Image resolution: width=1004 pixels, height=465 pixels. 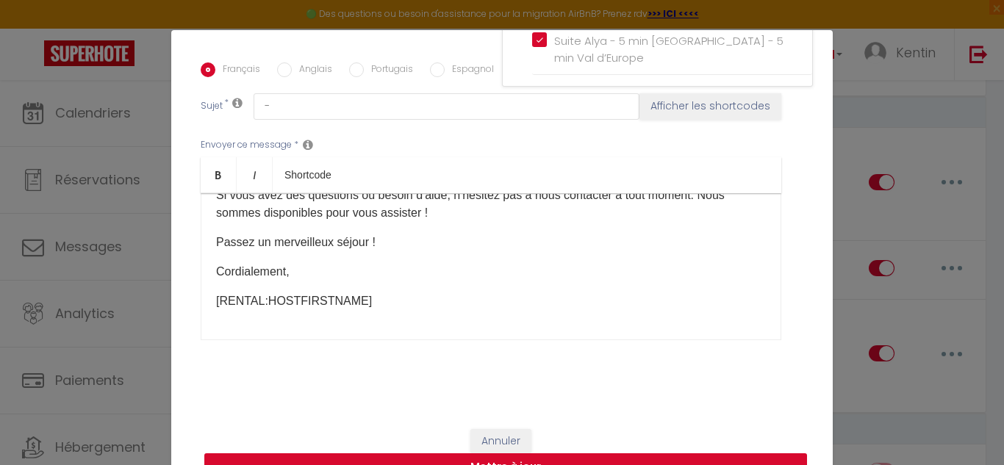 I want to click on a: Italic, so click(x=254, y=175).